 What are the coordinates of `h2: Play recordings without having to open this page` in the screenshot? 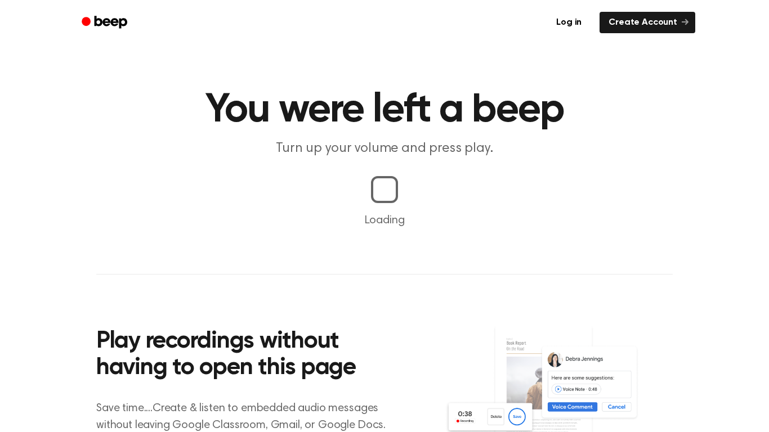 It's located at (248, 355).